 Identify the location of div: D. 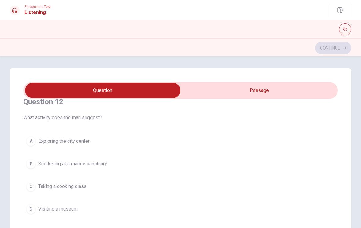
(31, 209).